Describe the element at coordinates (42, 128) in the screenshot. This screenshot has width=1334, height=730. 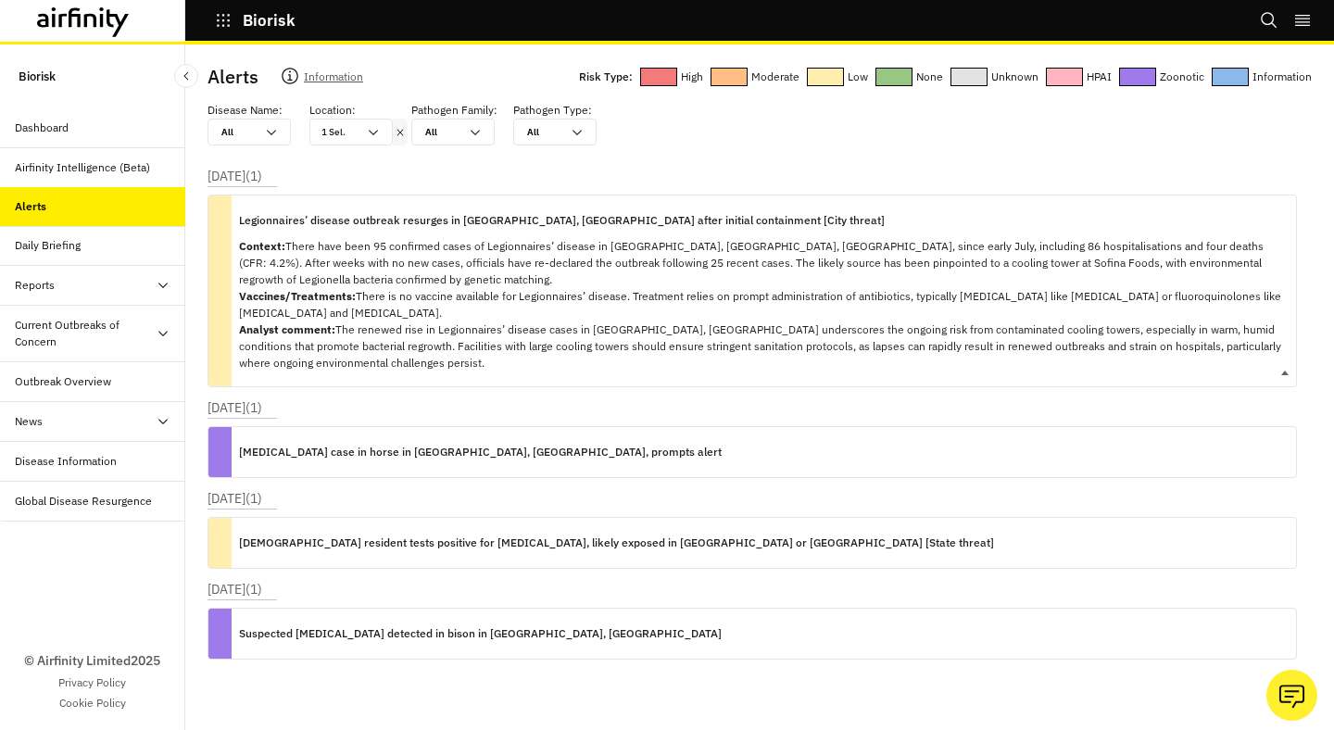
I see `div: Dashboard` at that location.